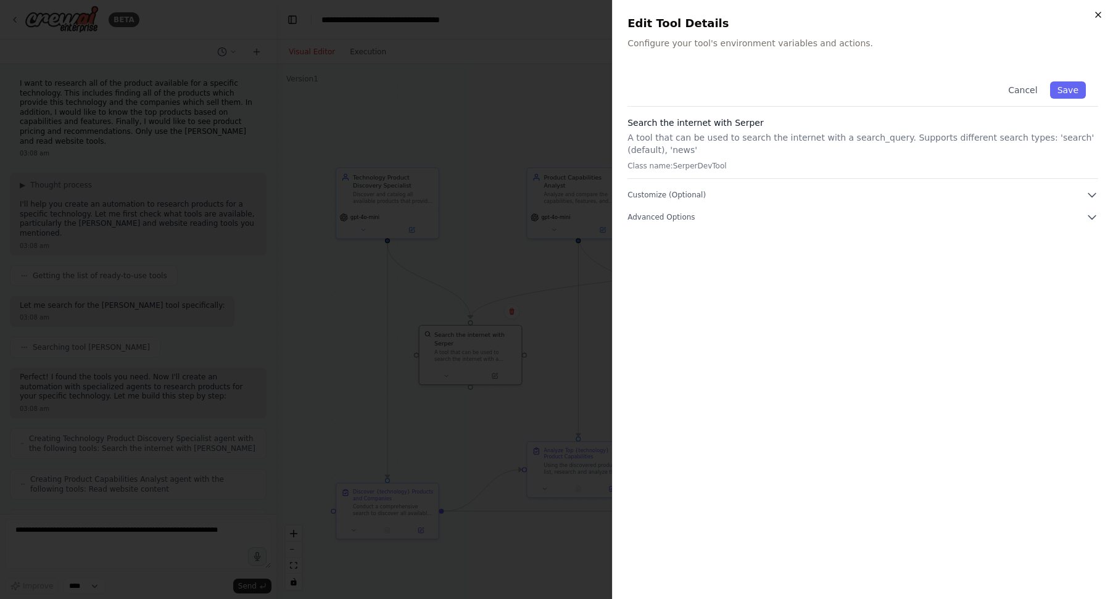  Describe the element at coordinates (862, 195) in the screenshot. I see `button: Customize (Optional)` at that location.